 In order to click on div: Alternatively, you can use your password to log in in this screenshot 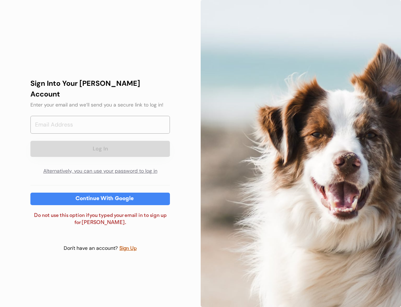, I will do `click(100, 171)`.